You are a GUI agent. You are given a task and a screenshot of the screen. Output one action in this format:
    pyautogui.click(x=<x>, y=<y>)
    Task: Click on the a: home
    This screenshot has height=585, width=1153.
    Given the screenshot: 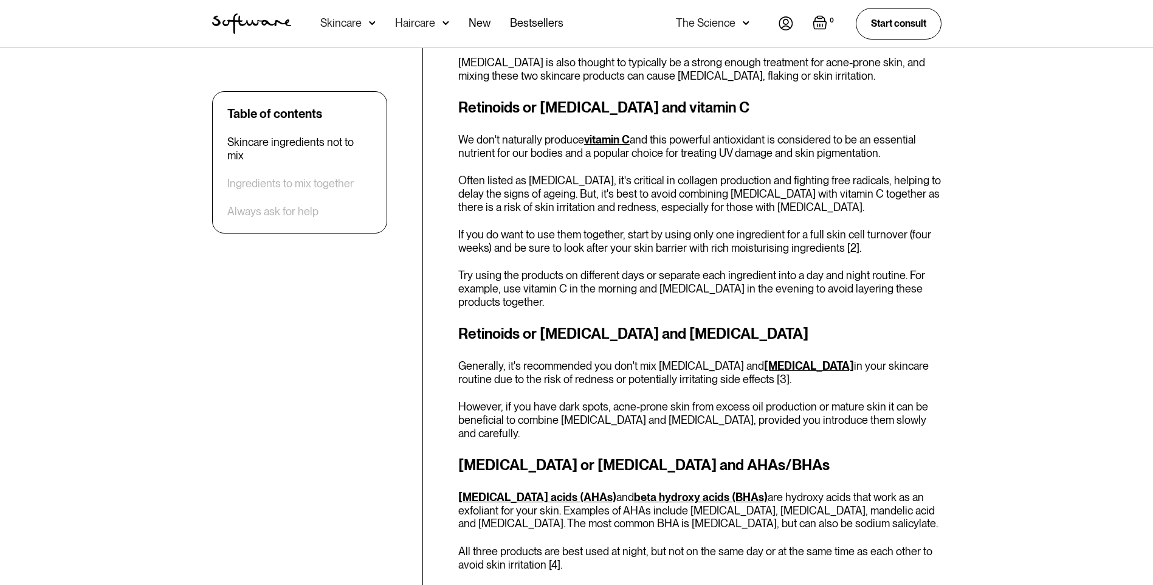 What is the action you would take?
    pyautogui.click(x=252, y=24)
    